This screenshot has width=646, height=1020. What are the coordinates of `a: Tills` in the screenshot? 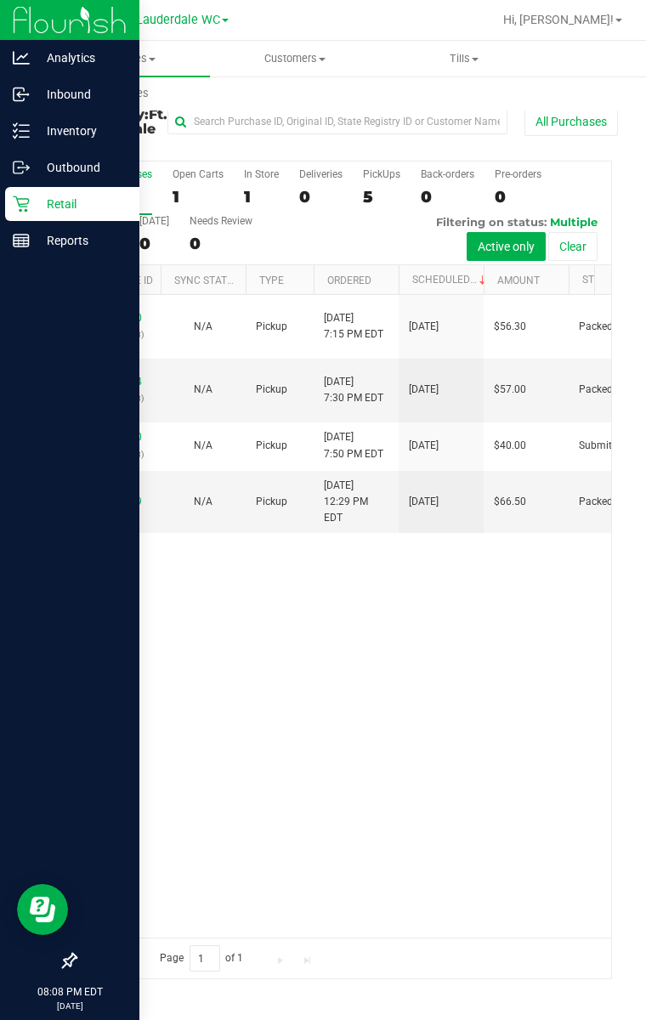 It's located at (463, 59).